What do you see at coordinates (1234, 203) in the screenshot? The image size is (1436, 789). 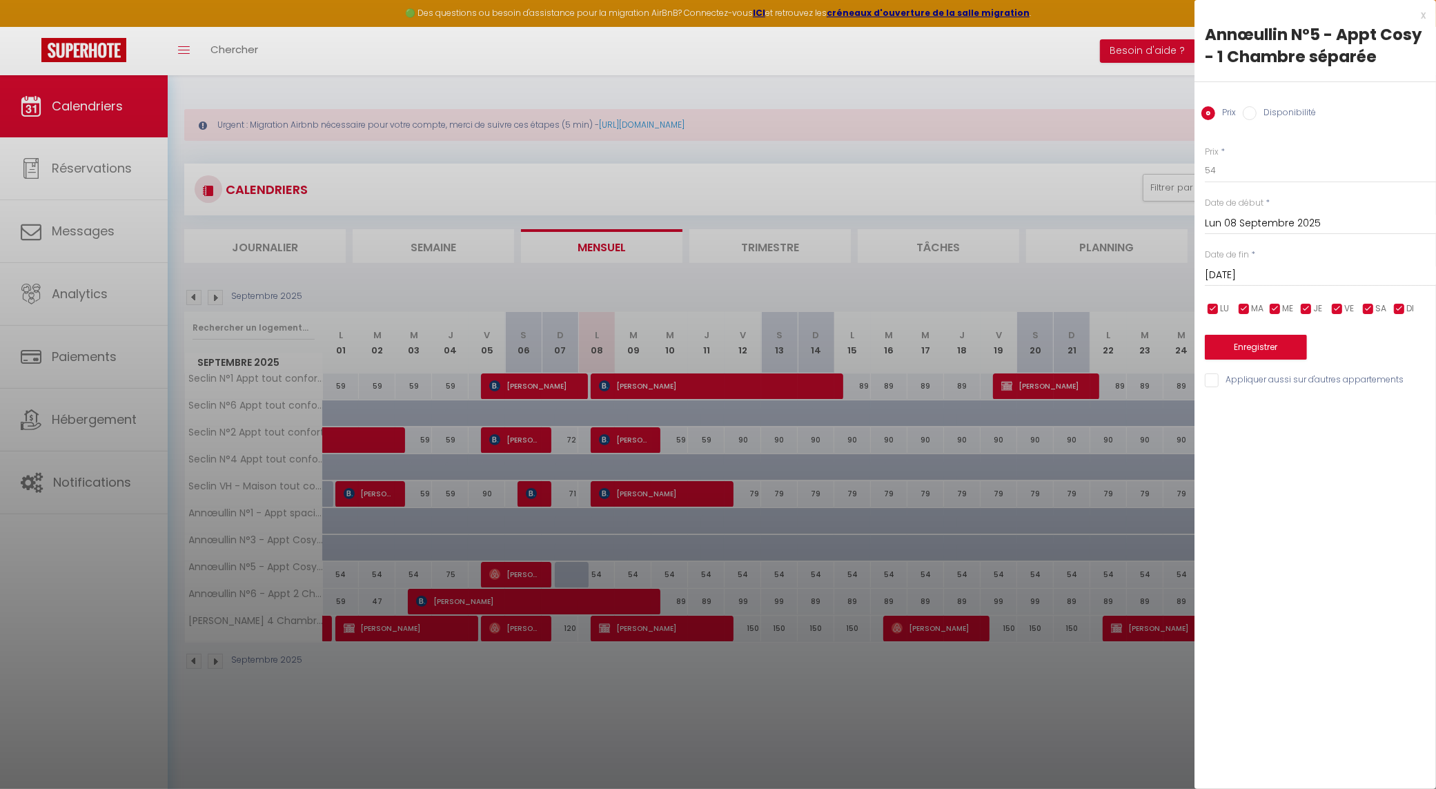 I see `label: Date de début` at bounding box center [1234, 203].